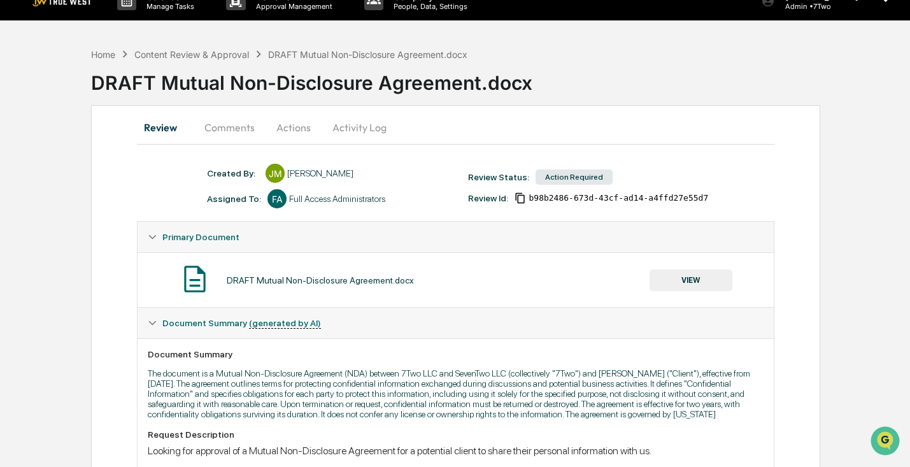 The image size is (910, 467). I want to click on span: Pylon, so click(140, 286).